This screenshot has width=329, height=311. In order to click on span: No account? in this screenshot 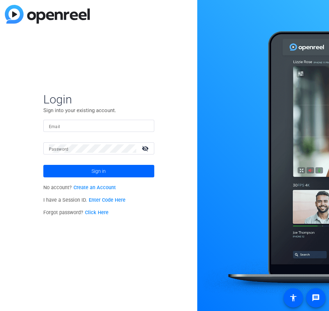, I will do `click(79, 187)`.